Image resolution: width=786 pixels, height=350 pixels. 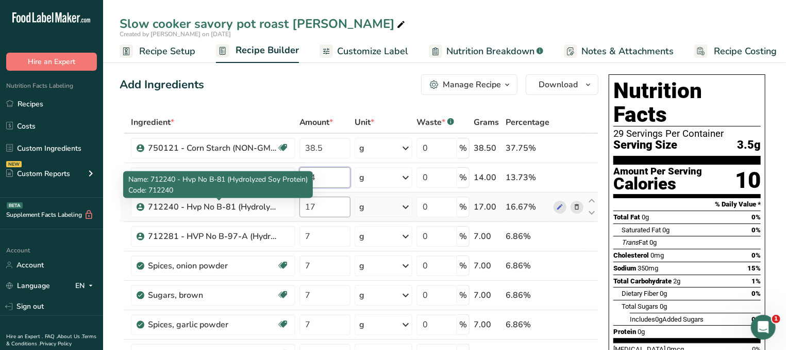 What do you see at coordinates (257, 51) in the screenshot?
I see `a: Recipe Builder` at bounding box center [257, 51].